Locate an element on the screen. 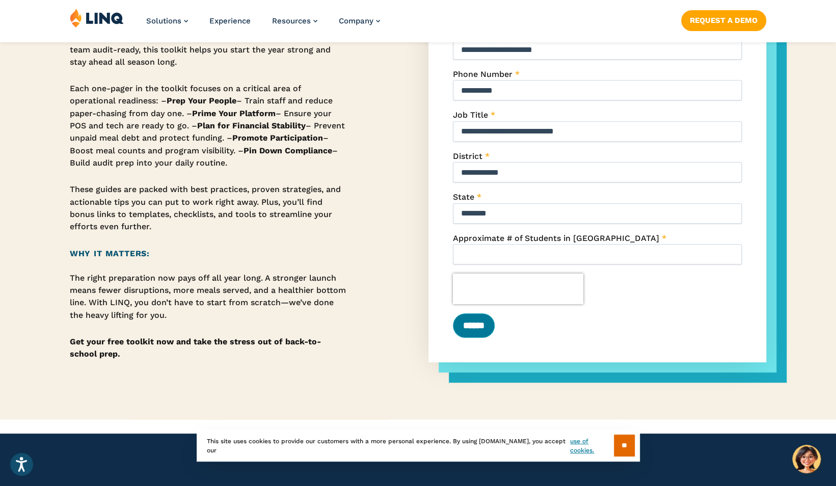  strong: Prep Your People is located at coordinates (201, 100).